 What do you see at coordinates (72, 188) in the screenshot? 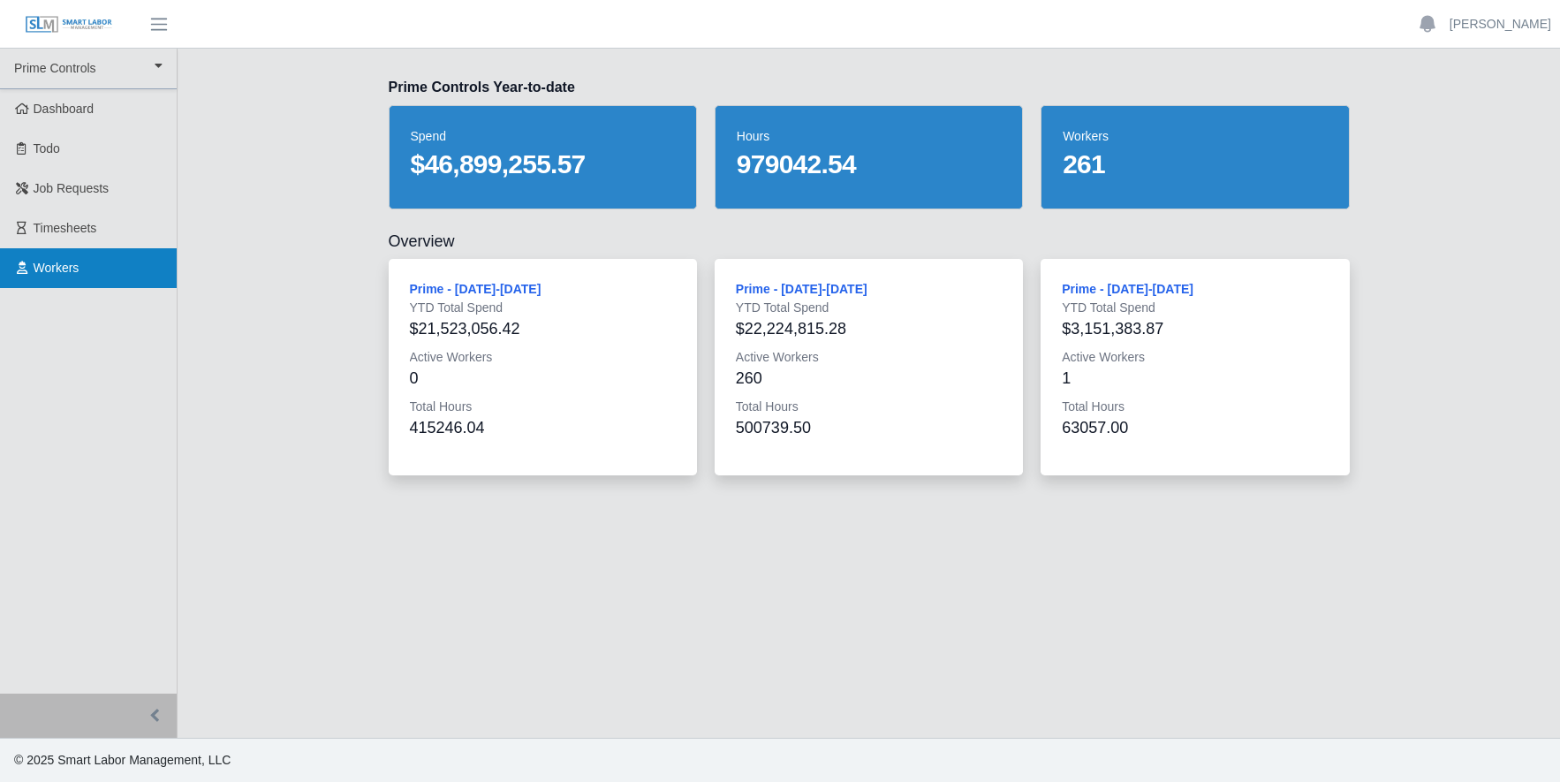
I see `span: Job Requests` at bounding box center [72, 188].